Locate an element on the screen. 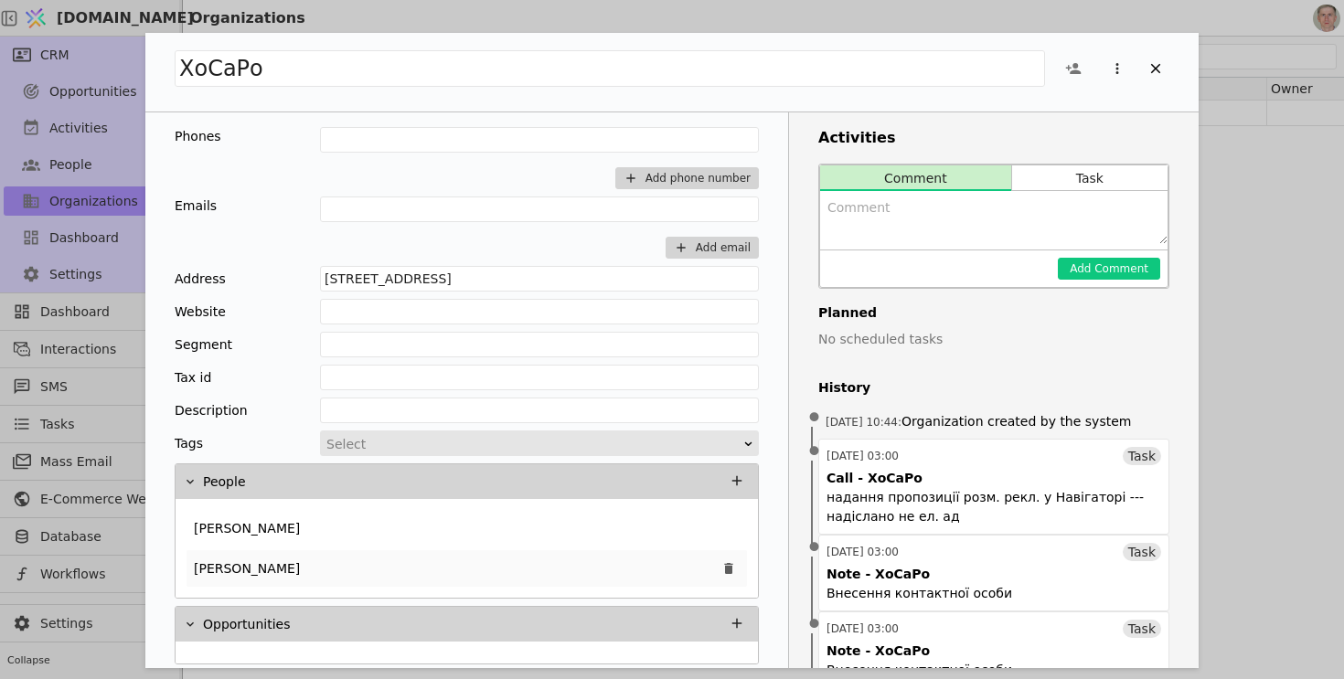 Image resolution: width=1344 pixels, height=679 pixels. h3: Activities is located at coordinates (994, 138).